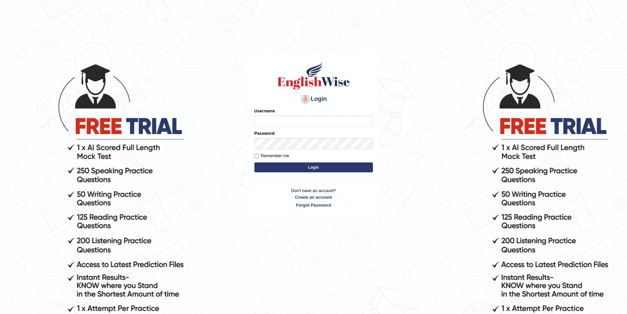  I want to click on input: Remember me, so click(256, 156).